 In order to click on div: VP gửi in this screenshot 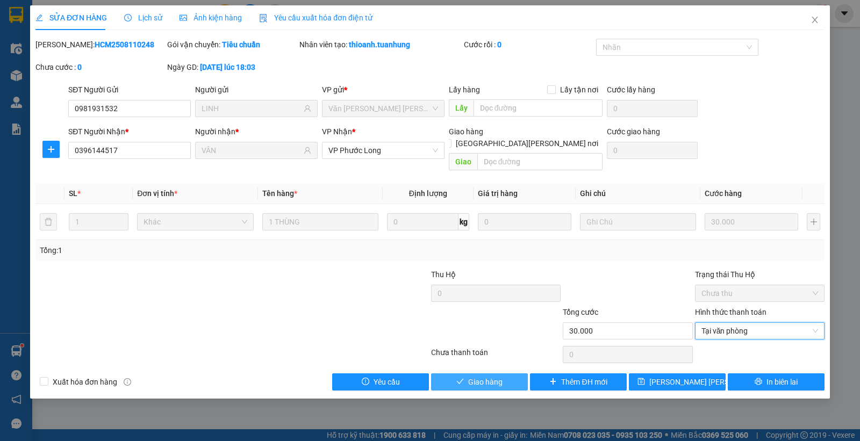, I will do `click(383, 90)`.